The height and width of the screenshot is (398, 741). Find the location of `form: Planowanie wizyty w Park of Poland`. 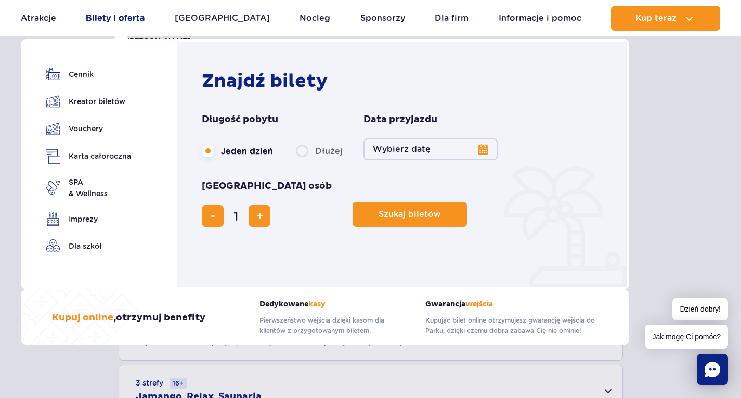

form: Planowanie wizyty w Park of Poland is located at coordinates (404, 170).